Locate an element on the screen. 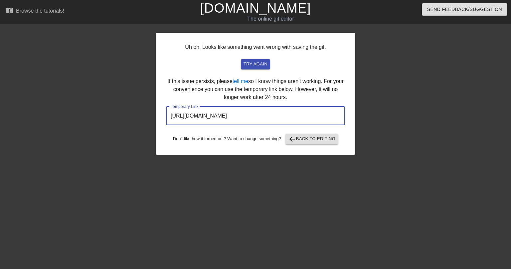 The height and width of the screenshot is (269, 511). a: Browse the tutorials! is located at coordinates (35, 11).